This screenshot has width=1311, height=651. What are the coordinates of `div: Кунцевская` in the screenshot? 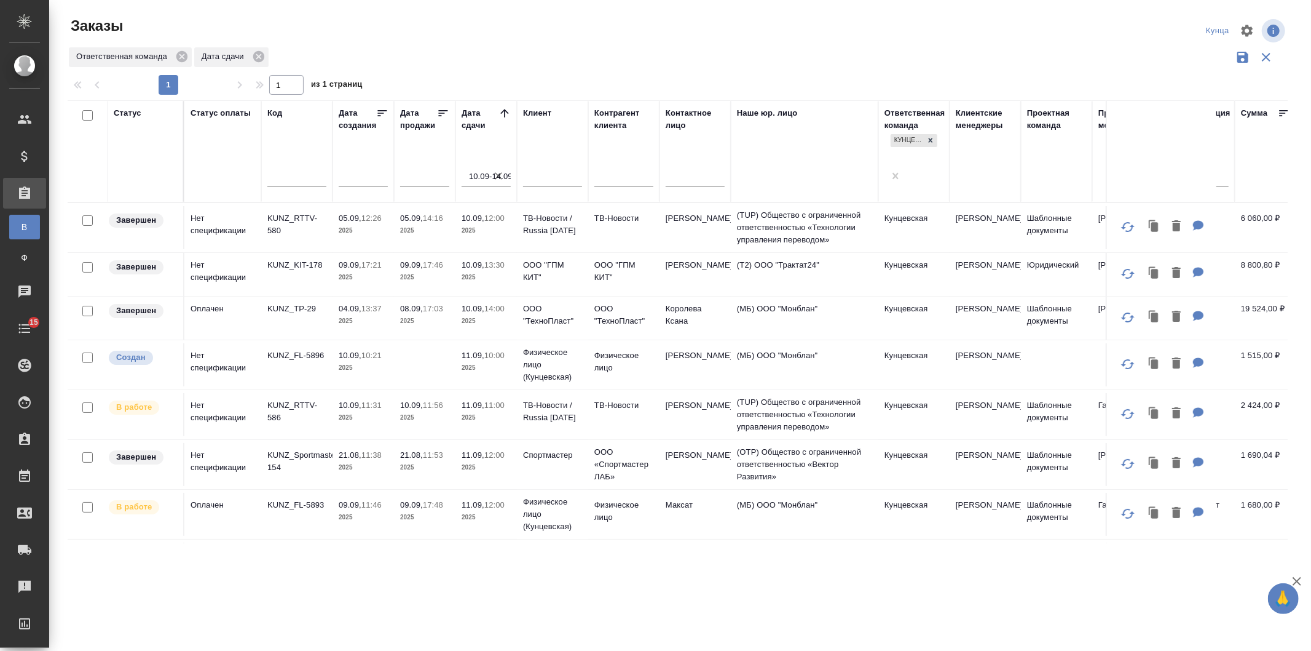 It's located at (908, 140).